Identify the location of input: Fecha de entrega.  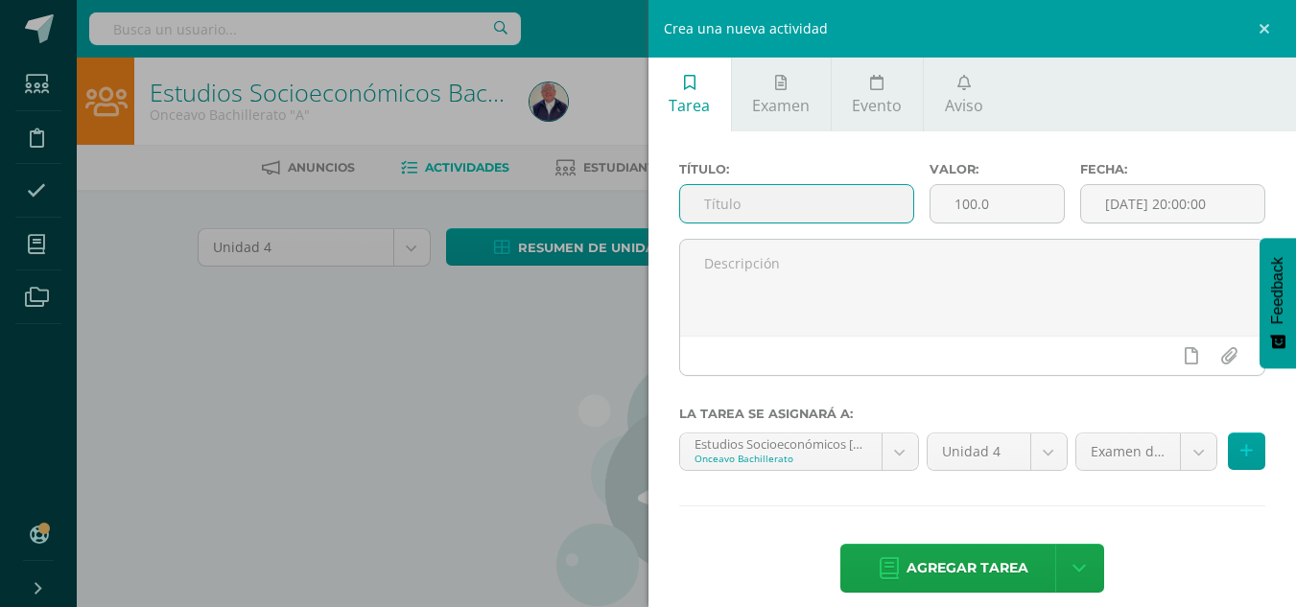
(1172, 203).